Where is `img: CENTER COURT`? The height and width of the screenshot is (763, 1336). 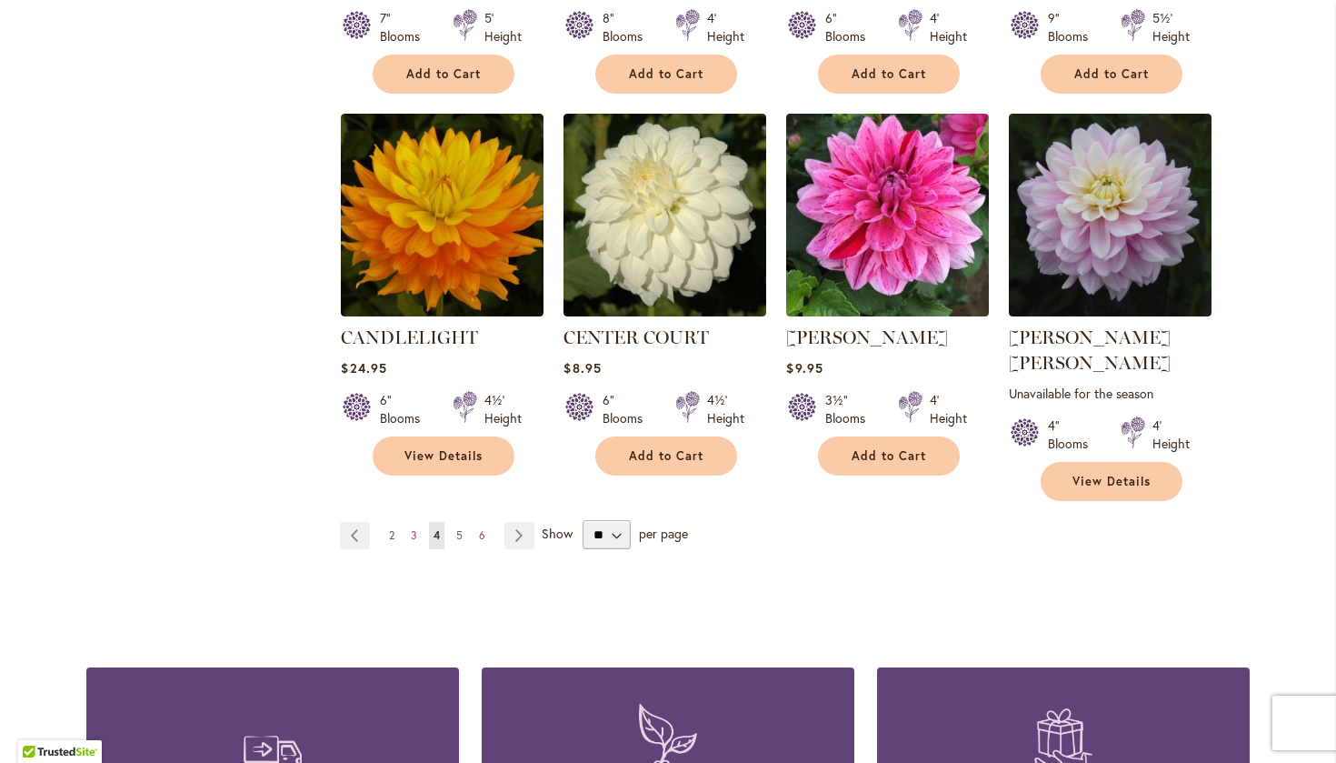
img: CENTER COURT is located at coordinates (665, 215).